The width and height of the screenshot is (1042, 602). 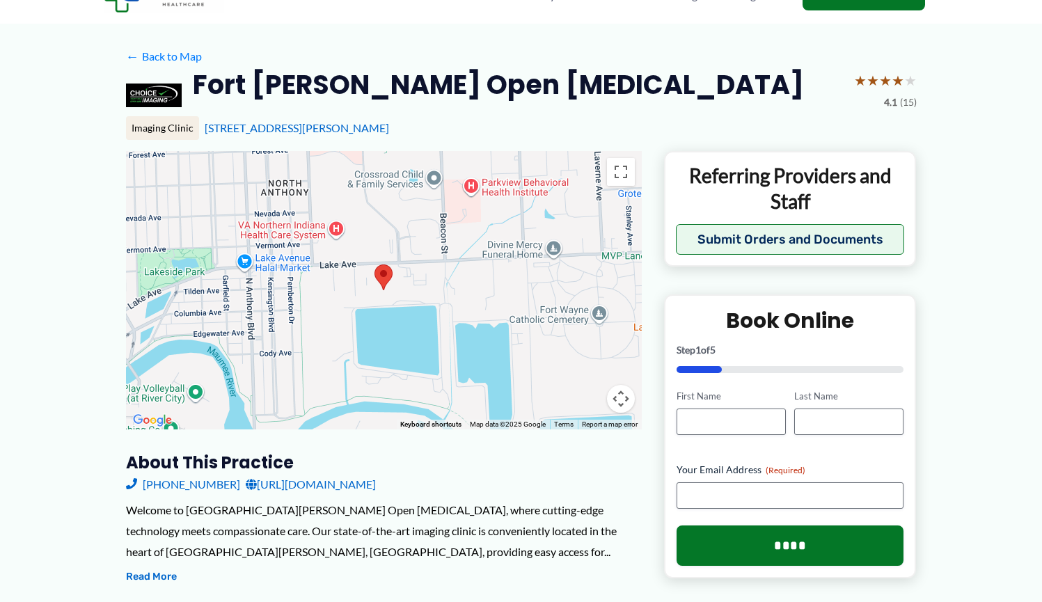 I want to click on span: 4.1, so click(x=890, y=102).